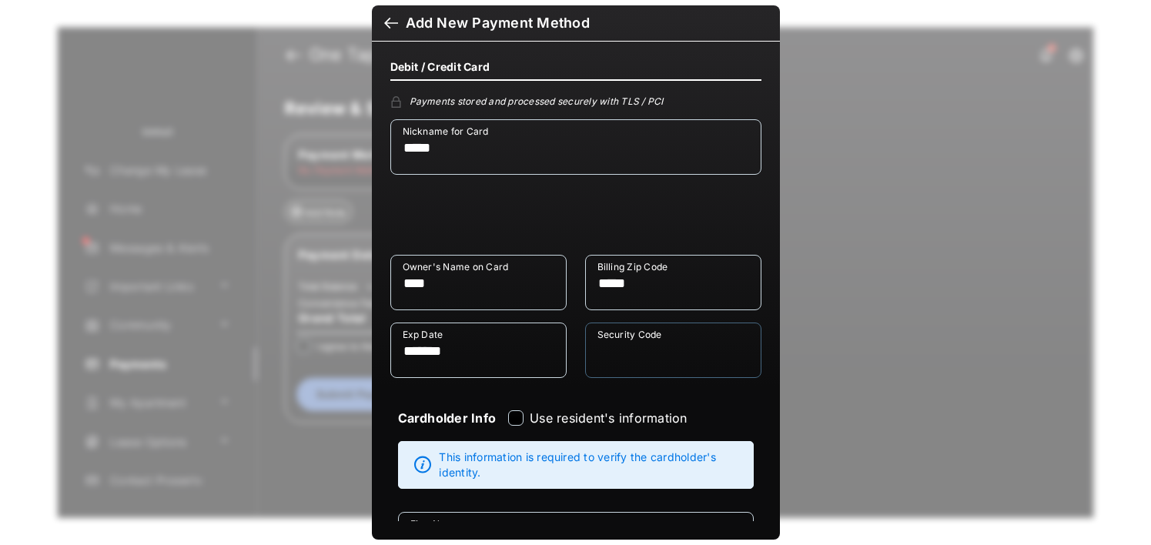 The height and width of the screenshot is (545, 1151). Describe the element at coordinates (591, 465) in the screenshot. I see `span: This information is required to verify the cardholder's identity.` at that location.